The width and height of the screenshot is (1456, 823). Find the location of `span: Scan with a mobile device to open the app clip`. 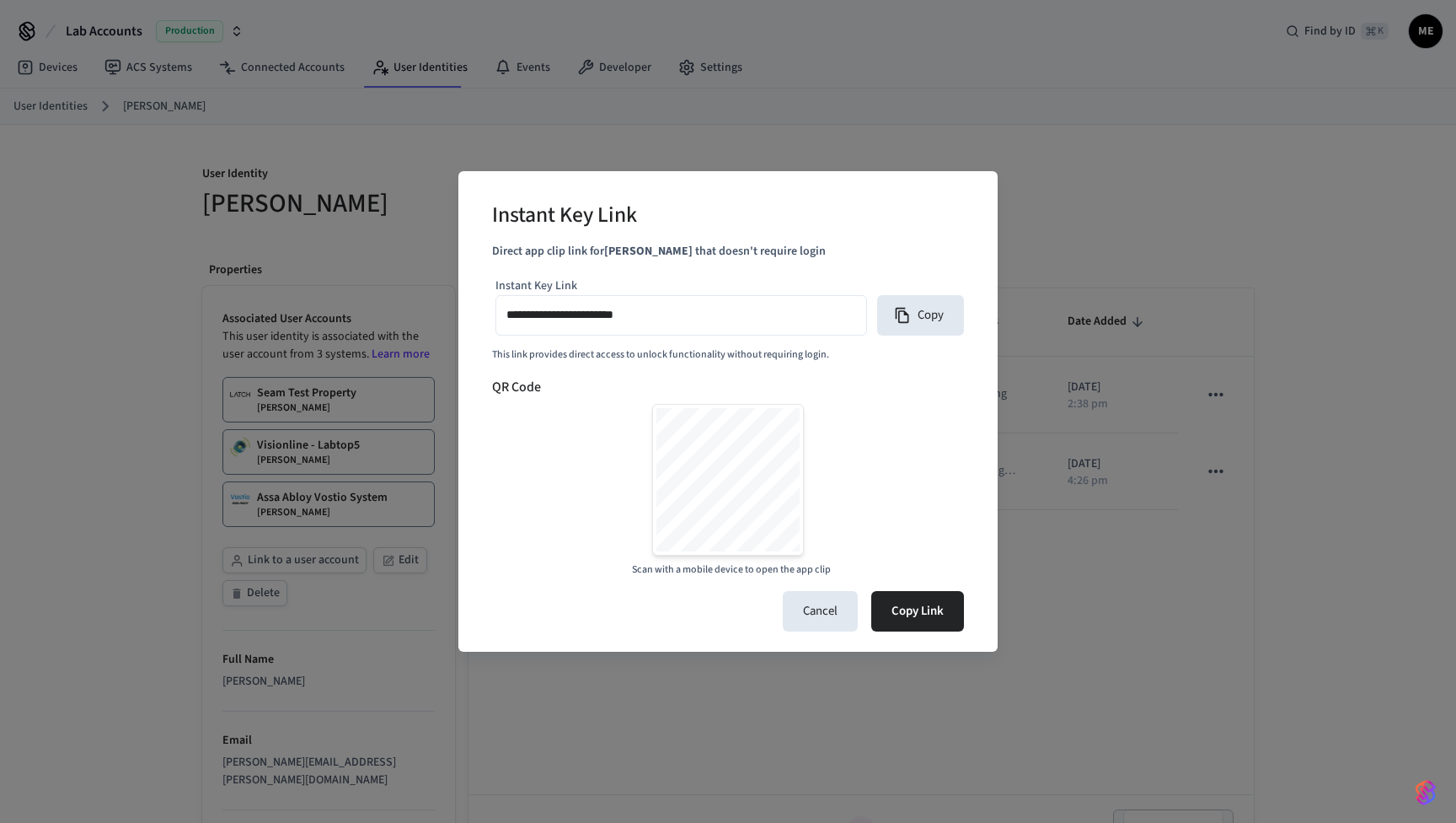

span: Scan with a mobile device to open the app clip is located at coordinates (731, 570).